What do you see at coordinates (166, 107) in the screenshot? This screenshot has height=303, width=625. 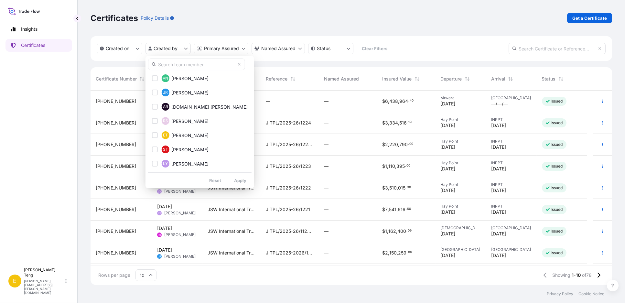 I see `span: AR` at bounding box center [166, 107].